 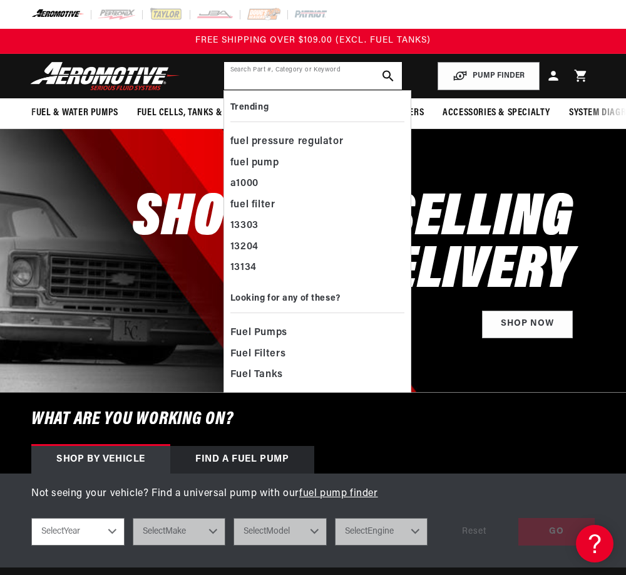 I want to click on div: fuel filter, so click(x=317, y=205).